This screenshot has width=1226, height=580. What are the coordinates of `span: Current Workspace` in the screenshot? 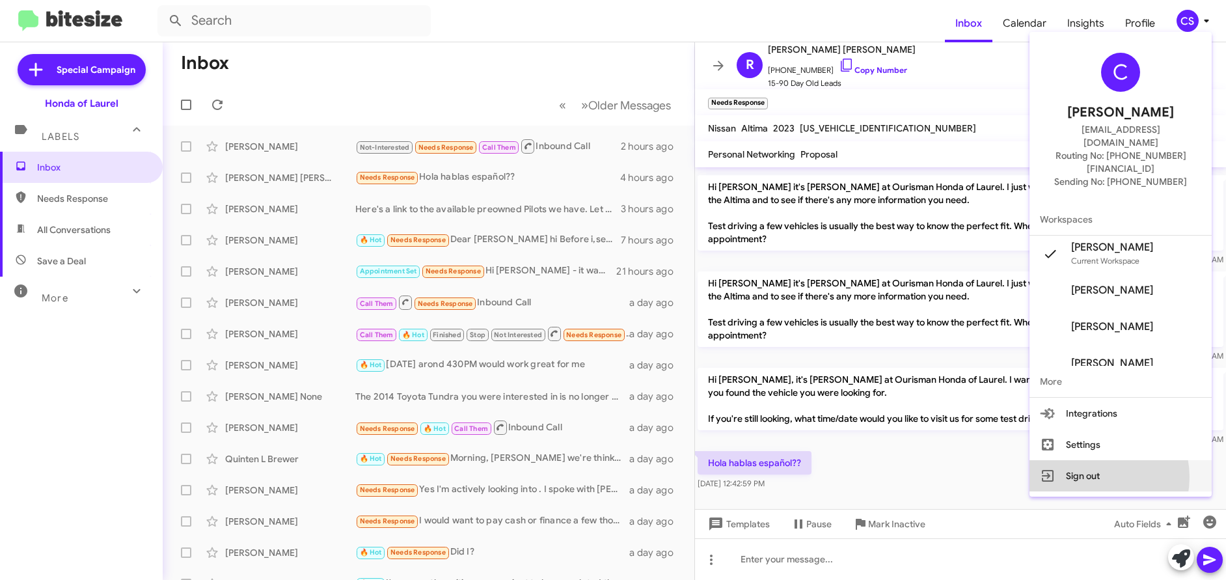 It's located at (1105, 260).